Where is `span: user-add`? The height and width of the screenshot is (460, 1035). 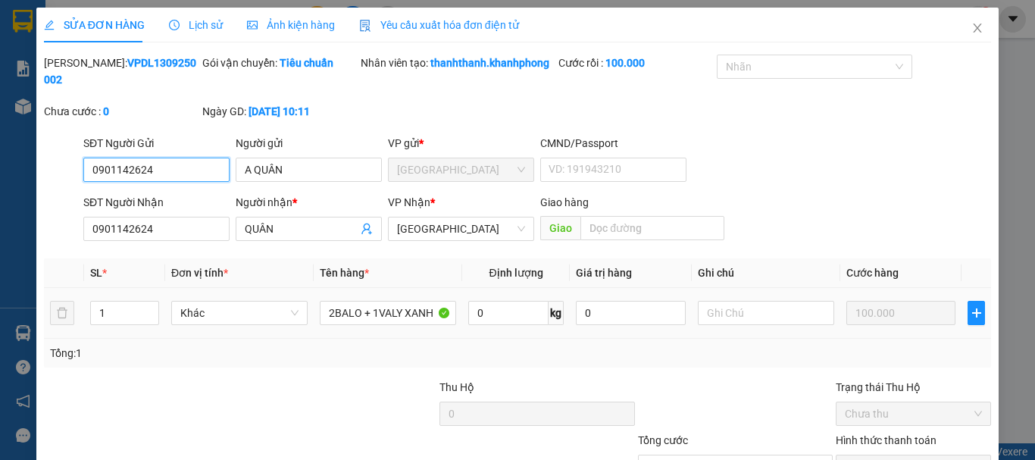
span: user-add is located at coordinates (367, 229).